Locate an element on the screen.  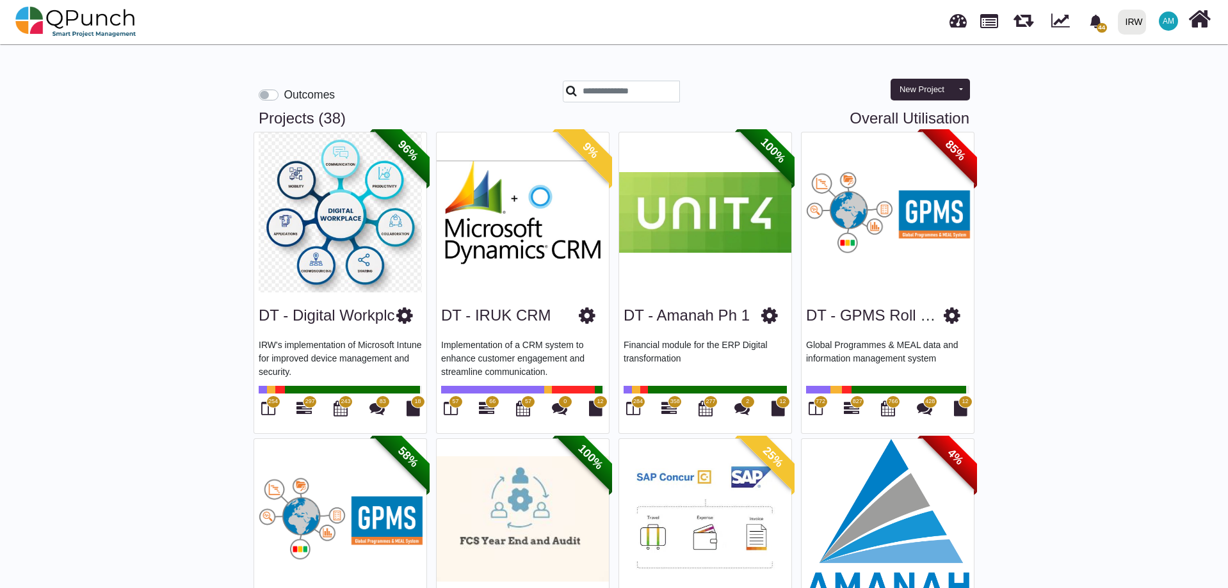
span: Asad Malik is located at coordinates (1168, 21).